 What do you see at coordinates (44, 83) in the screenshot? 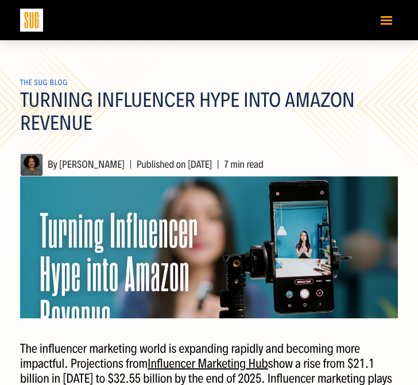
I see `a: The SUG Blog` at bounding box center [44, 83].